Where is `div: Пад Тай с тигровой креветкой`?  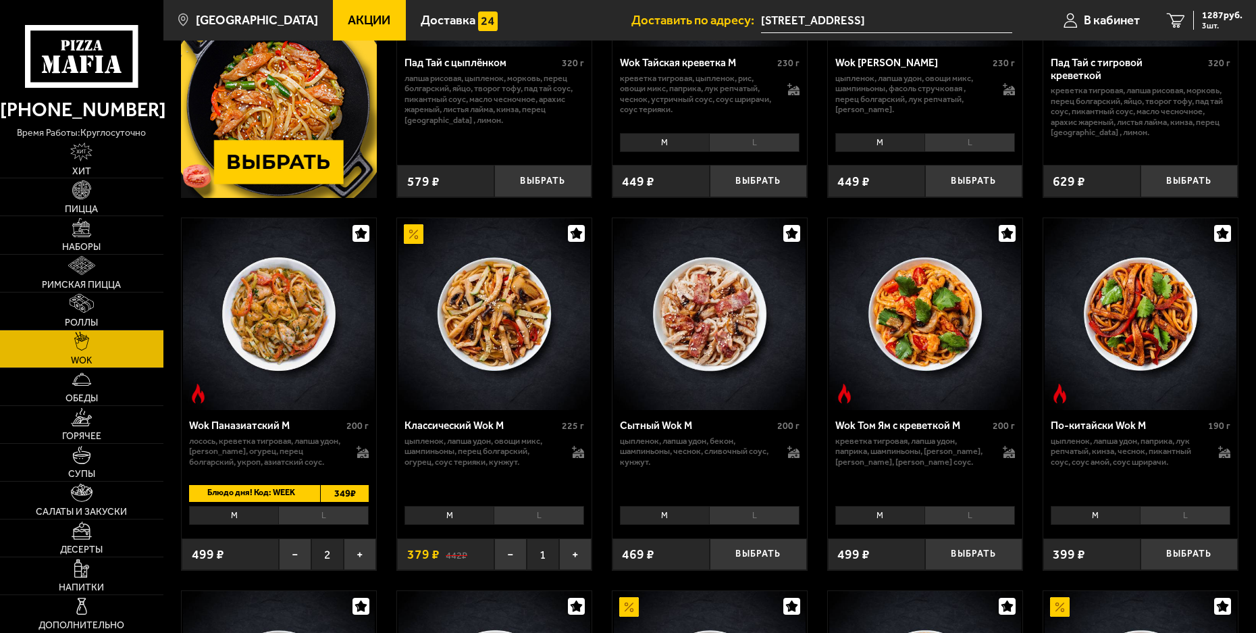
div: Пад Тай с тигровой креветкой is located at coordinates (1128, 69).